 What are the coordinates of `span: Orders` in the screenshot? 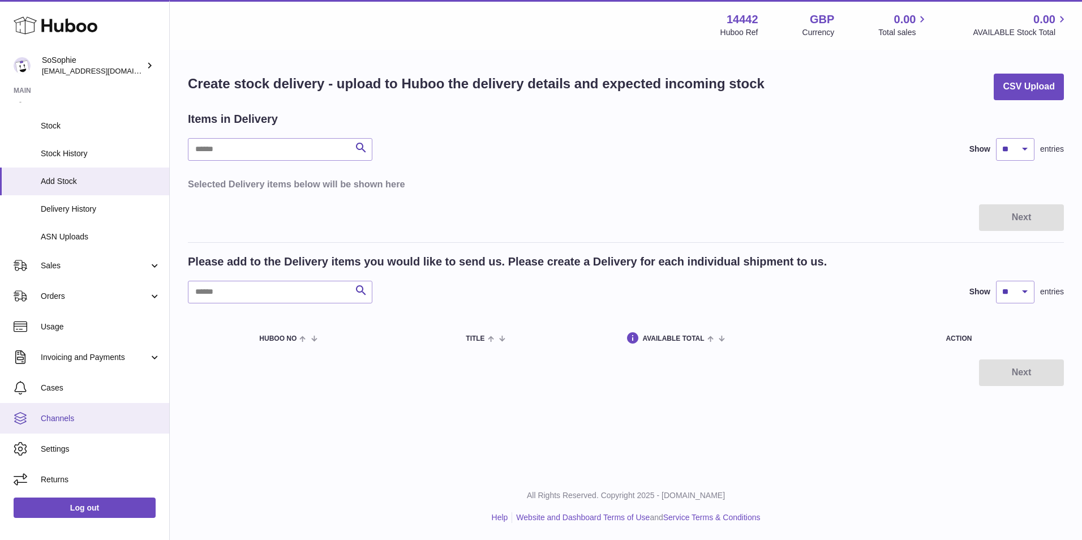 It's located at (94, 296).